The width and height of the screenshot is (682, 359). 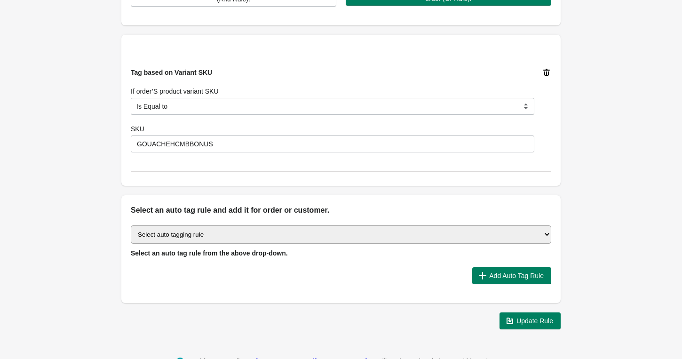 I want to click on span: Select an auto tag rule from the above drop-down., so click(x=209, y=253).